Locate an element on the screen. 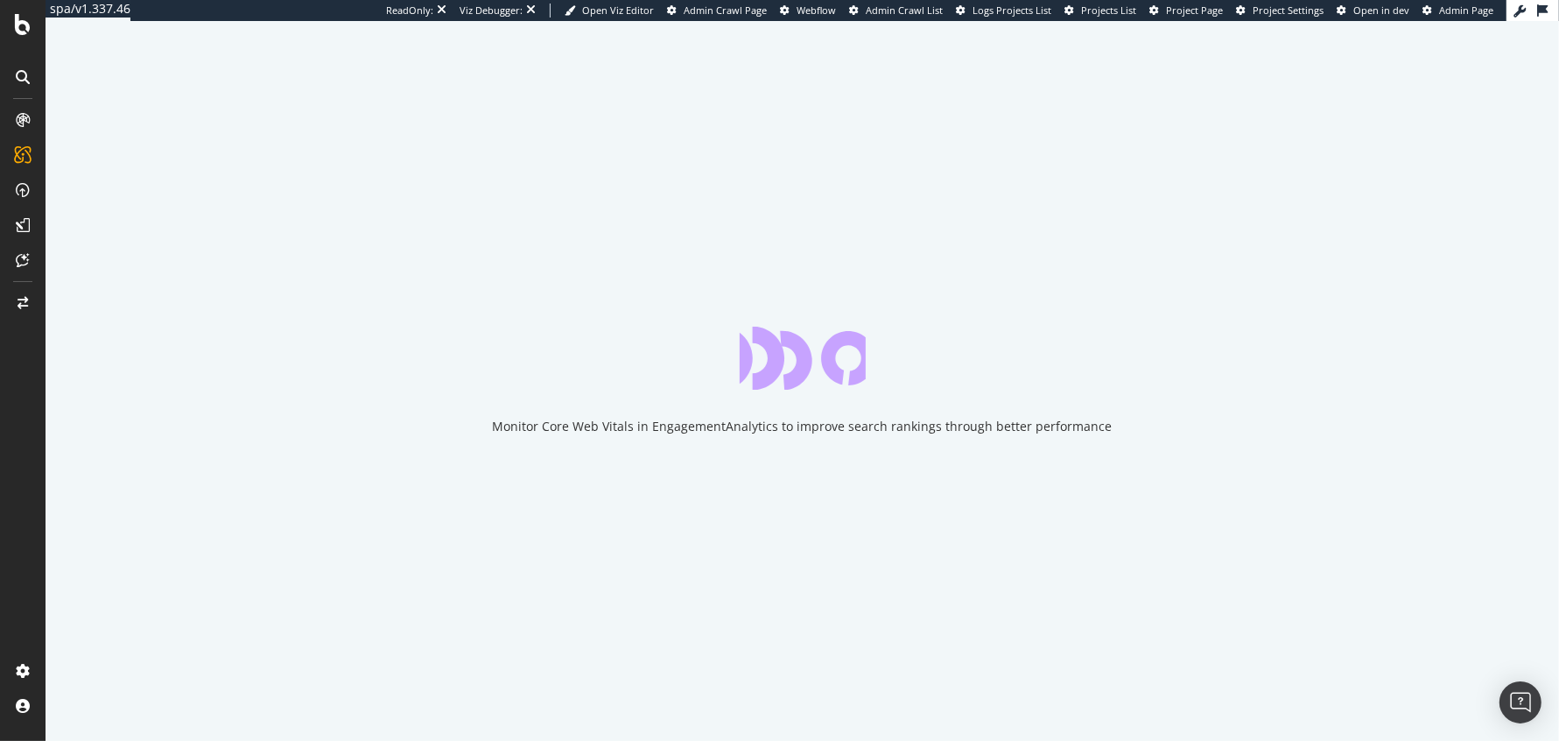 This screenshot has width=1559, height=741. a: Logs Projects List is located at coordinates (1003, 11).